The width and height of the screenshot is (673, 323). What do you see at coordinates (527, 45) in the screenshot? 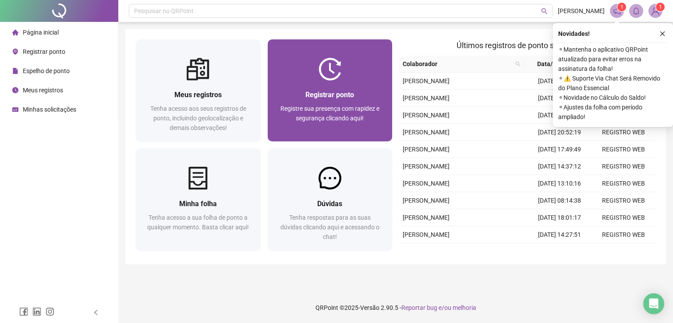
I see `span: Últimos registros de ponto sincronizados` at bounding box center [527, 45].